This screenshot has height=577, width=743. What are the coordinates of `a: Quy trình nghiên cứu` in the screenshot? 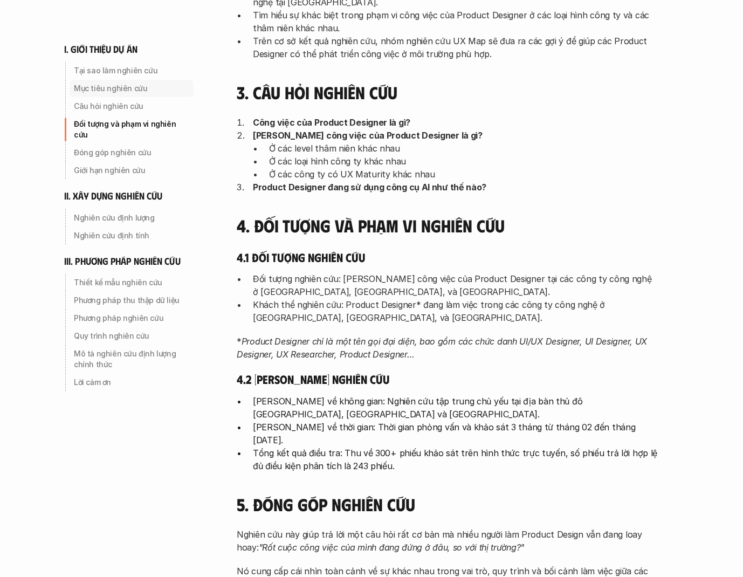 It's located at (129, 336).